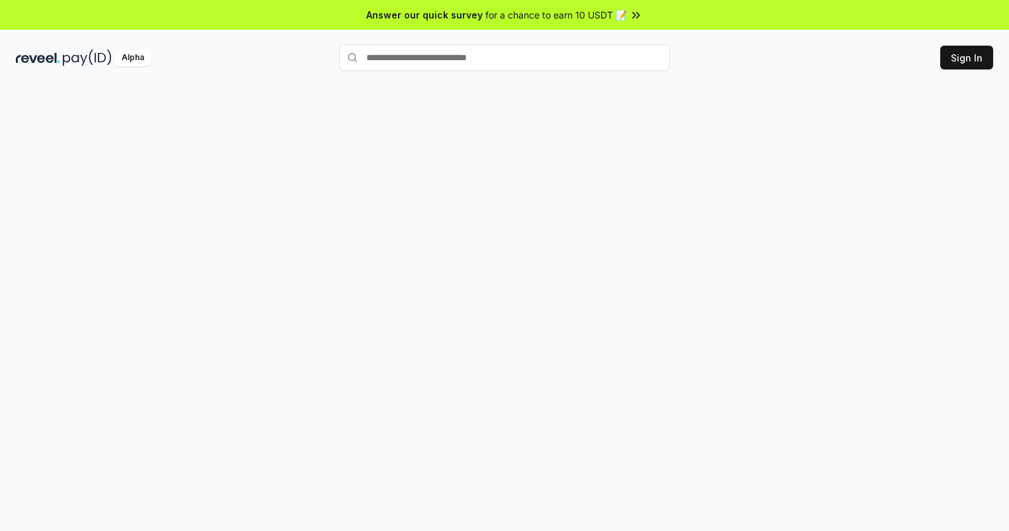  I want to click on img: reveel_dark, so click(38, 58).